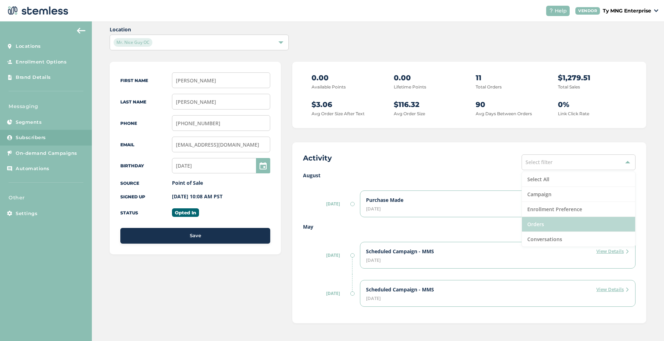 This screenshot has height=341, width=664. I want to click on span: Subscribers, so click(31, 138).